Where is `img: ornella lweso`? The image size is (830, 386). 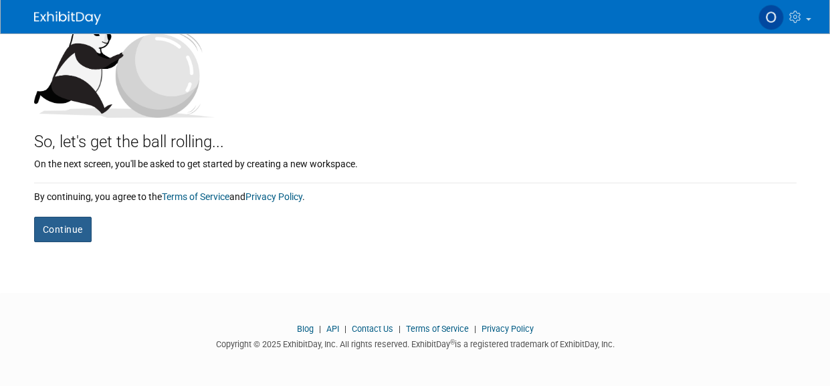 img: ornella lweso is located at coordinates (771, 17).